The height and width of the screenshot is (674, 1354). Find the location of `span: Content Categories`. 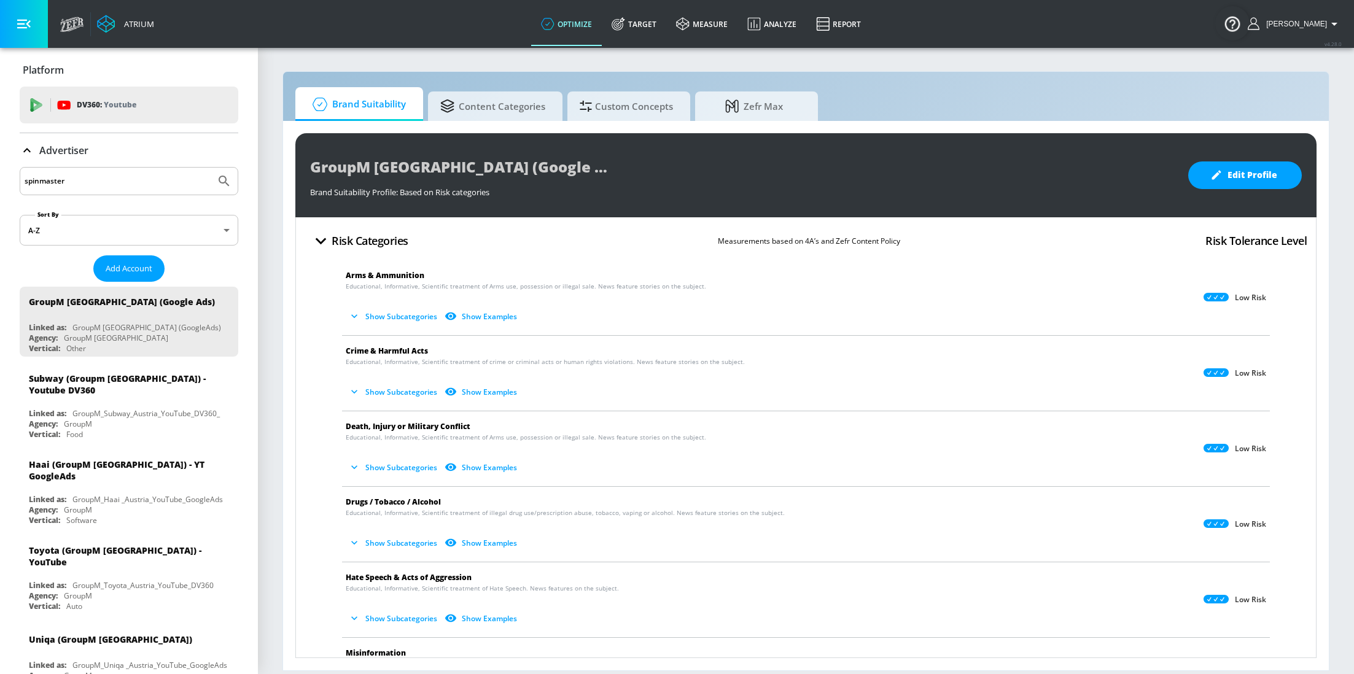

span: Content Categories is located at coordinates (492, 106).